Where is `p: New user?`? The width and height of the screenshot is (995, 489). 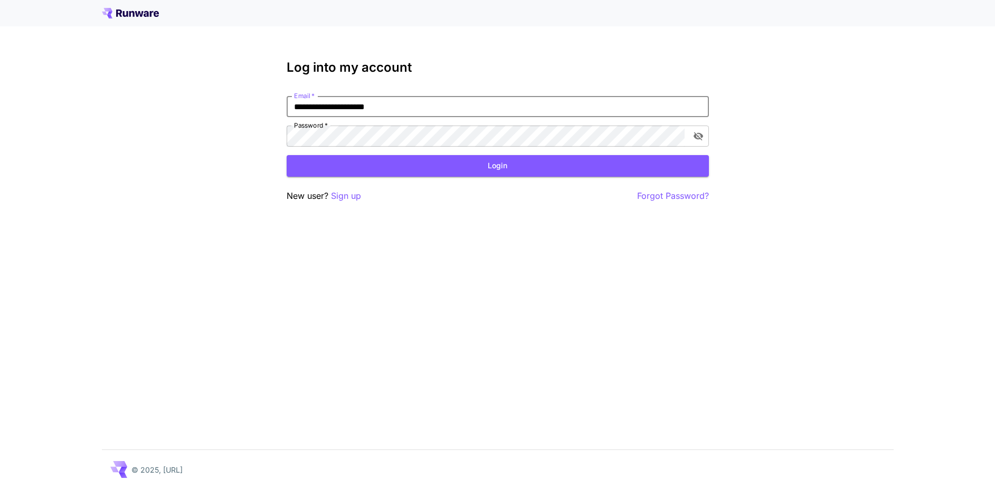 p: New user? is located at coordinates (323, 196).